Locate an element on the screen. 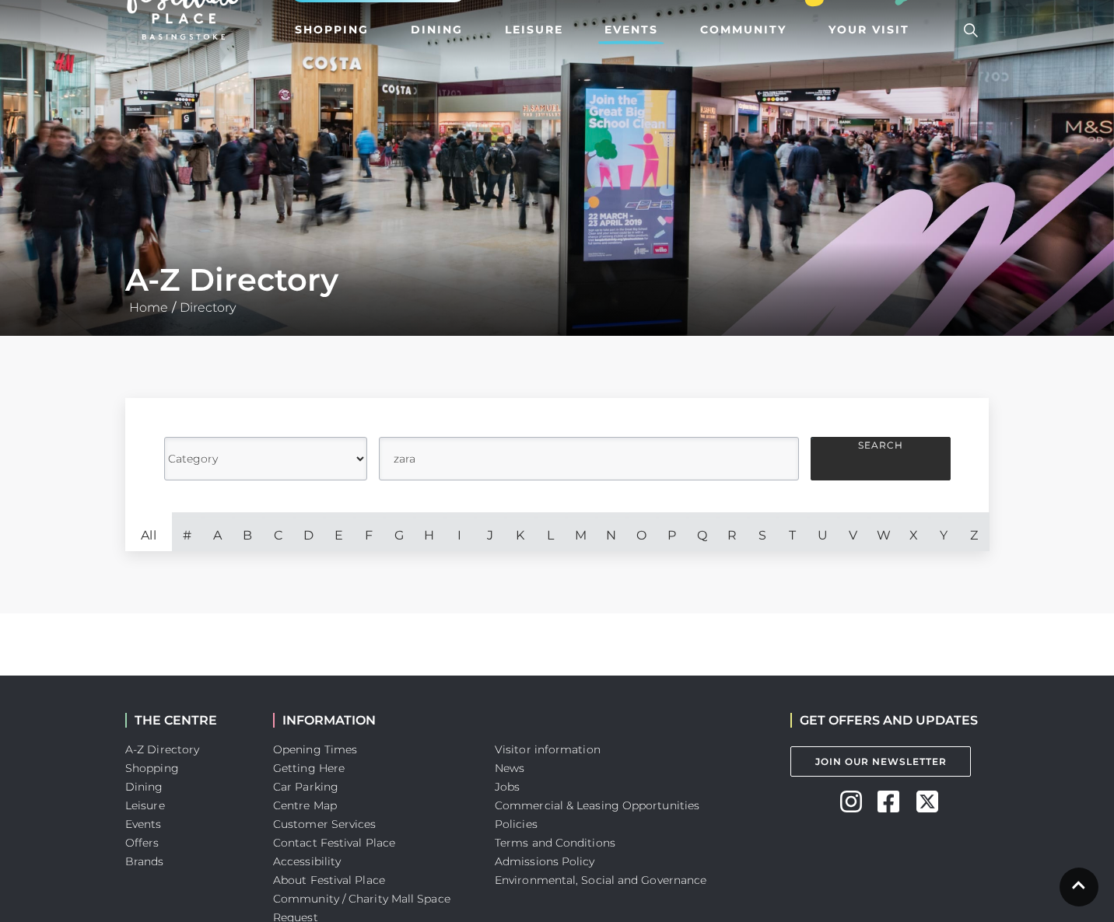  a: M is located at coordinates (580, 532).